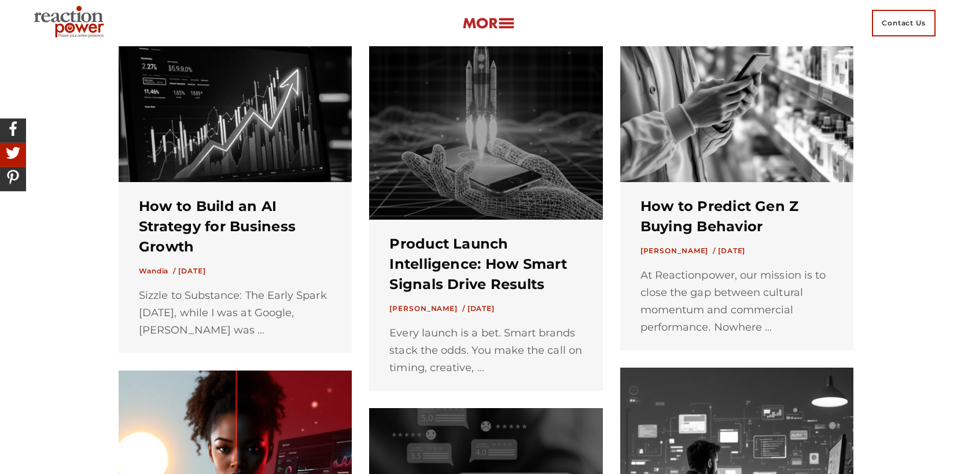 The width and height of the screenshot is (972, 474). What do you see at coordinates (23, 23) in the screenshot?
I see `img: logo_orange.svg` at bounding box center [23, 23].